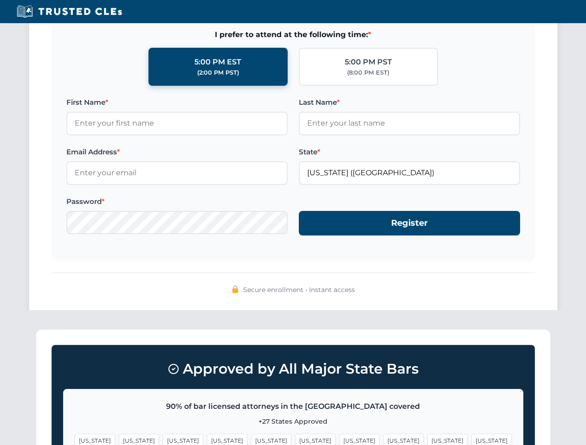  Describe the element at coordinates (217, 62) in the screenshot. I see `div: 5:00 PM EST` at that location.